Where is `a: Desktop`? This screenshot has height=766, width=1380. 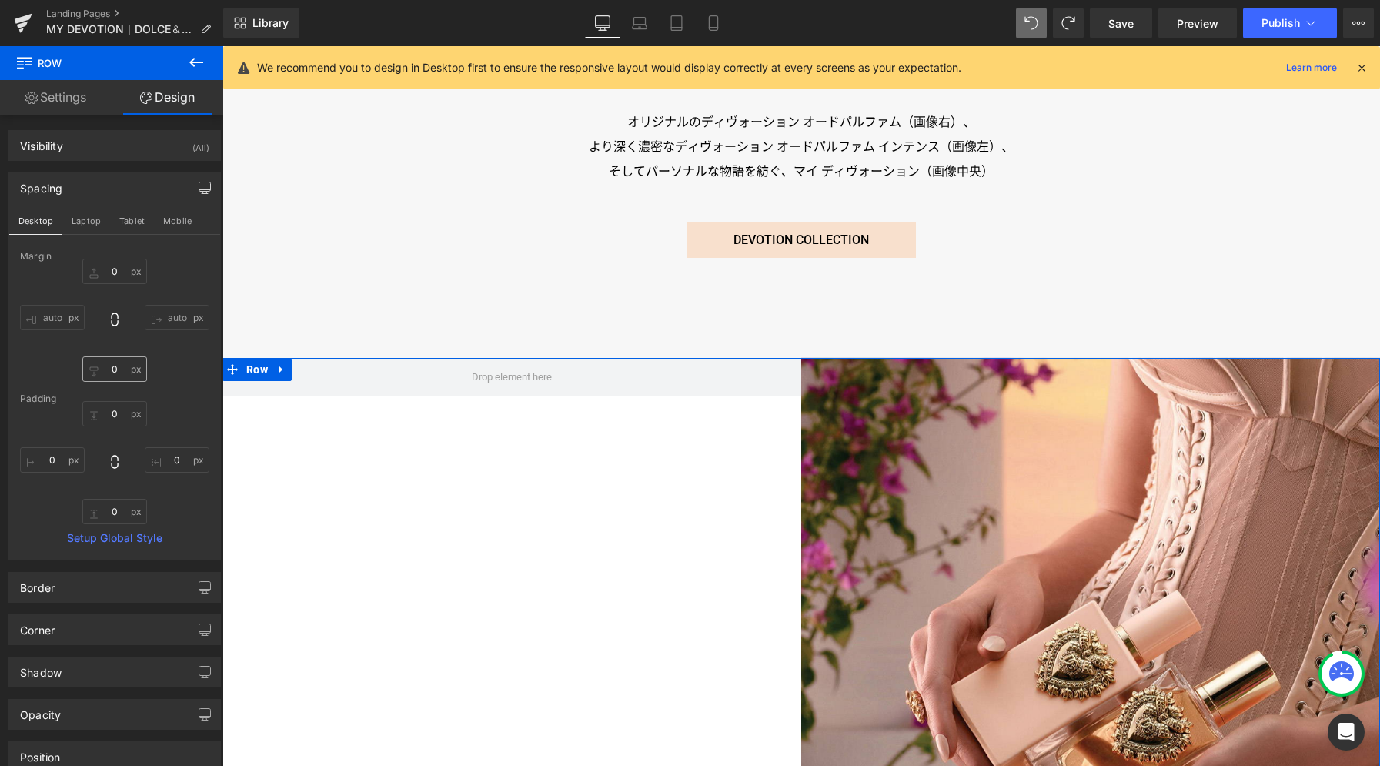
a: Desktop is located at coordinates (602, 23).